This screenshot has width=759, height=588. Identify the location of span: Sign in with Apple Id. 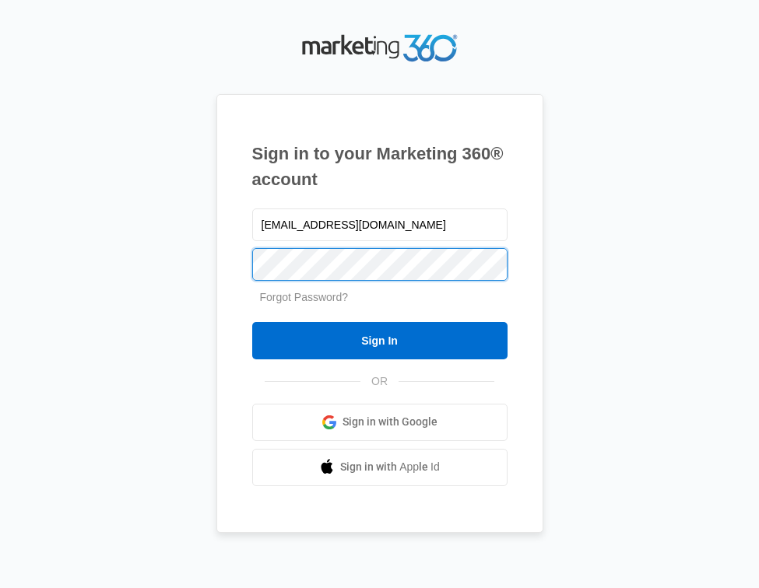
(390, 467).